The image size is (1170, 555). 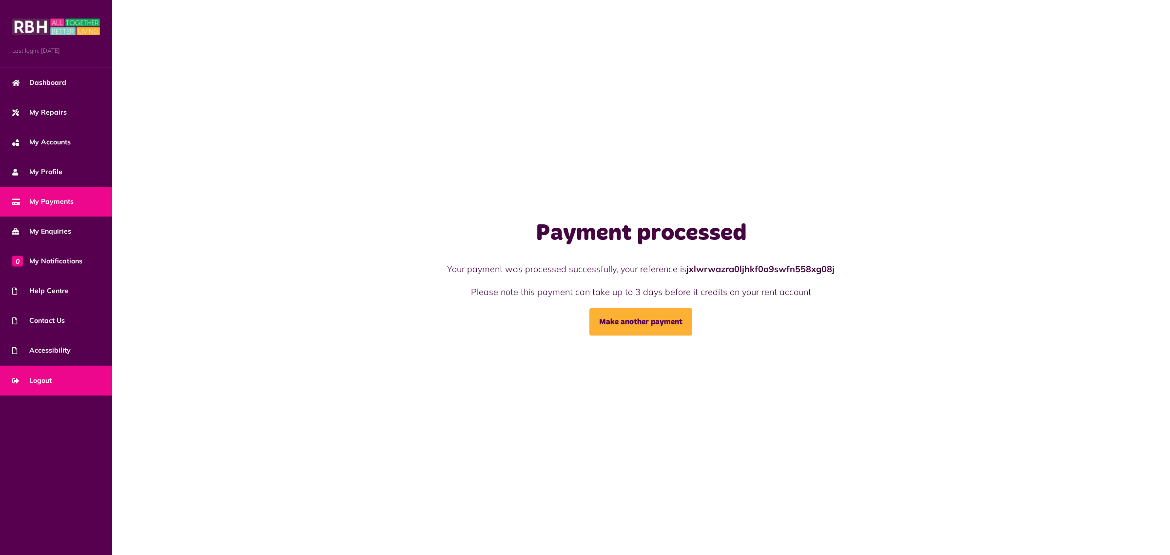 What do you see at coordinates (43, 201) in the screenshot?
I see `span: My Payments` at bounding box center [43, 201].